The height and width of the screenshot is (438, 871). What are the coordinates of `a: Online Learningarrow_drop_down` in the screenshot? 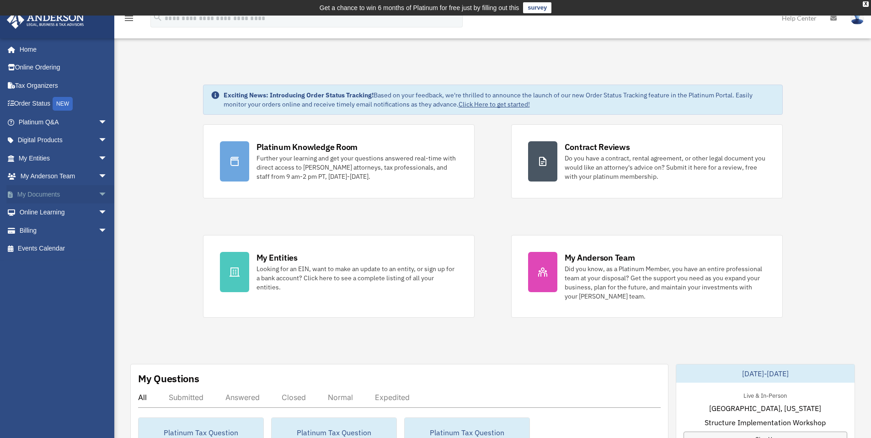 It's located at (64, 213).